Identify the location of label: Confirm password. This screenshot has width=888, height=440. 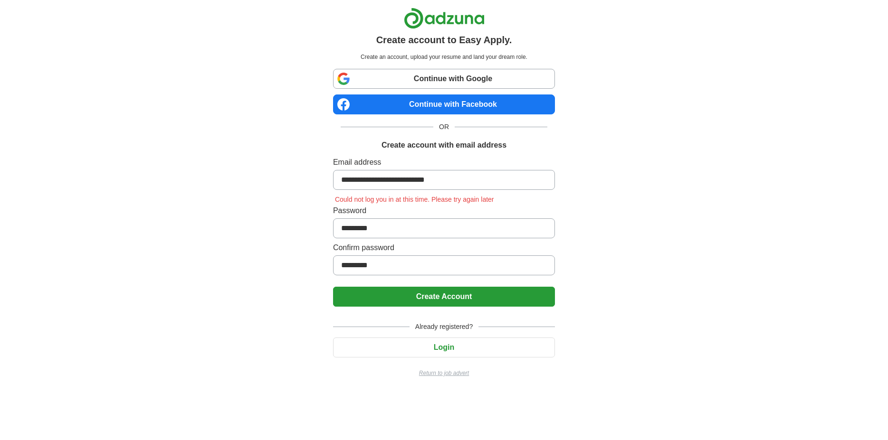
(444, 248).